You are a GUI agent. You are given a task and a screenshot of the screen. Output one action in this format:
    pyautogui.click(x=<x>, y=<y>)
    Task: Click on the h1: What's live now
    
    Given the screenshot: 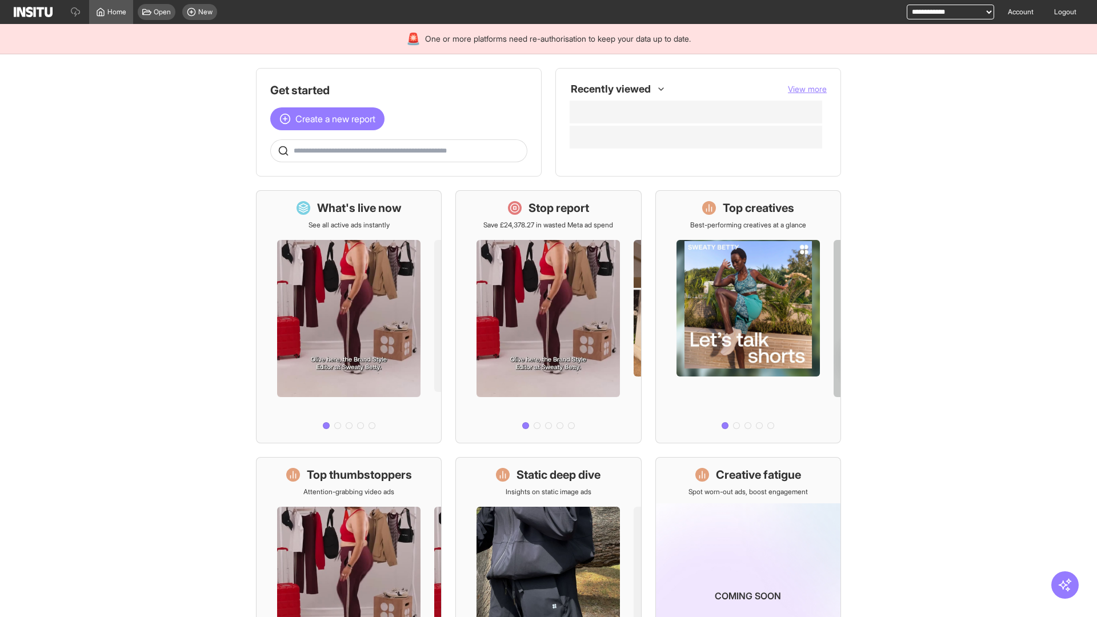 What is the action you would take?
    pyautogui.click(x=359, y=208)
    